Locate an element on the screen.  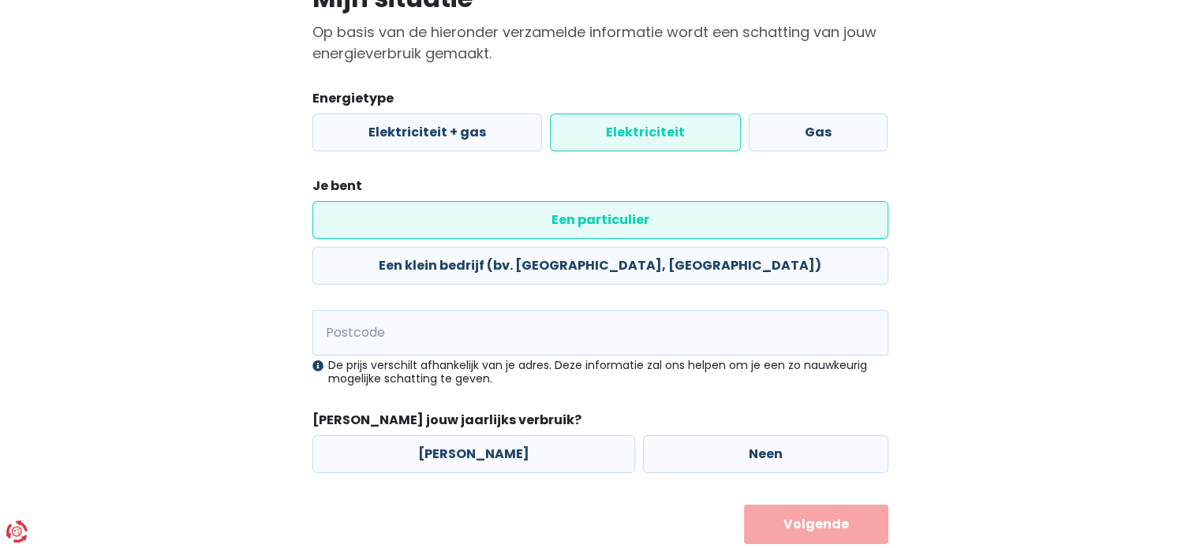
p: Op basis van de hieronder verzamelde informatie wordt een schatting van jouw energieverbruik gema... is located at coordinates (601, 43).